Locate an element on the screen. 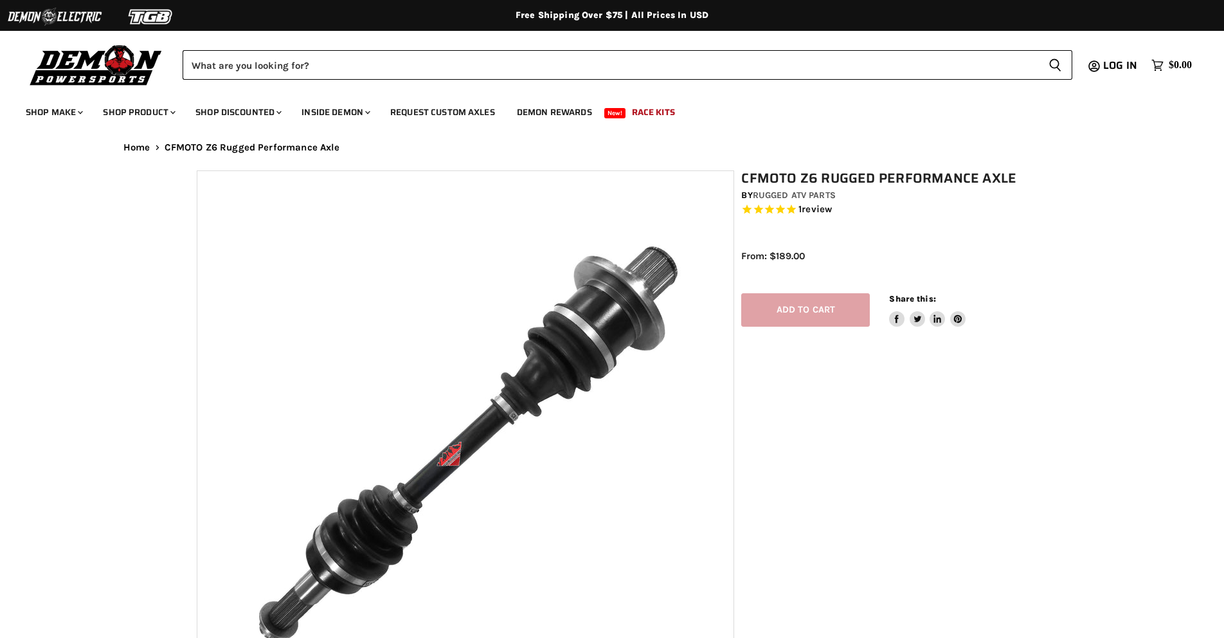 This screenshot has width=1224, height=638. a: Shop Discounted is located at coordinates (237, 112).